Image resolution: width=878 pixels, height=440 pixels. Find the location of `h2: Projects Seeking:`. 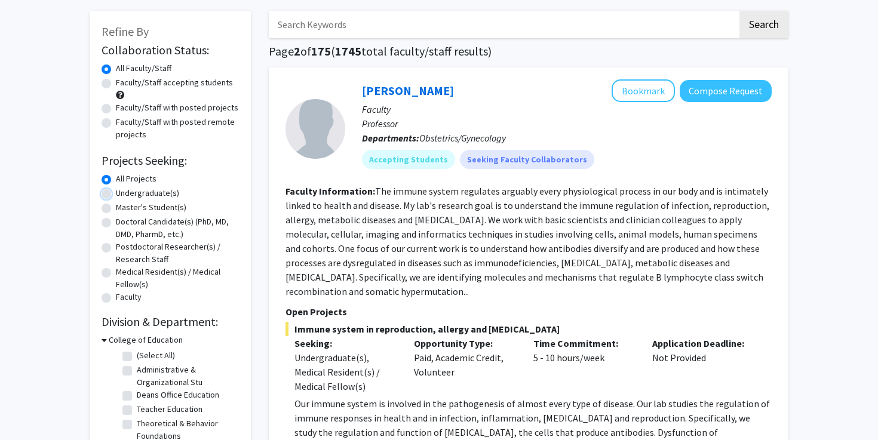

h2: Projects Seeking: is located at coordinates (170, 161).